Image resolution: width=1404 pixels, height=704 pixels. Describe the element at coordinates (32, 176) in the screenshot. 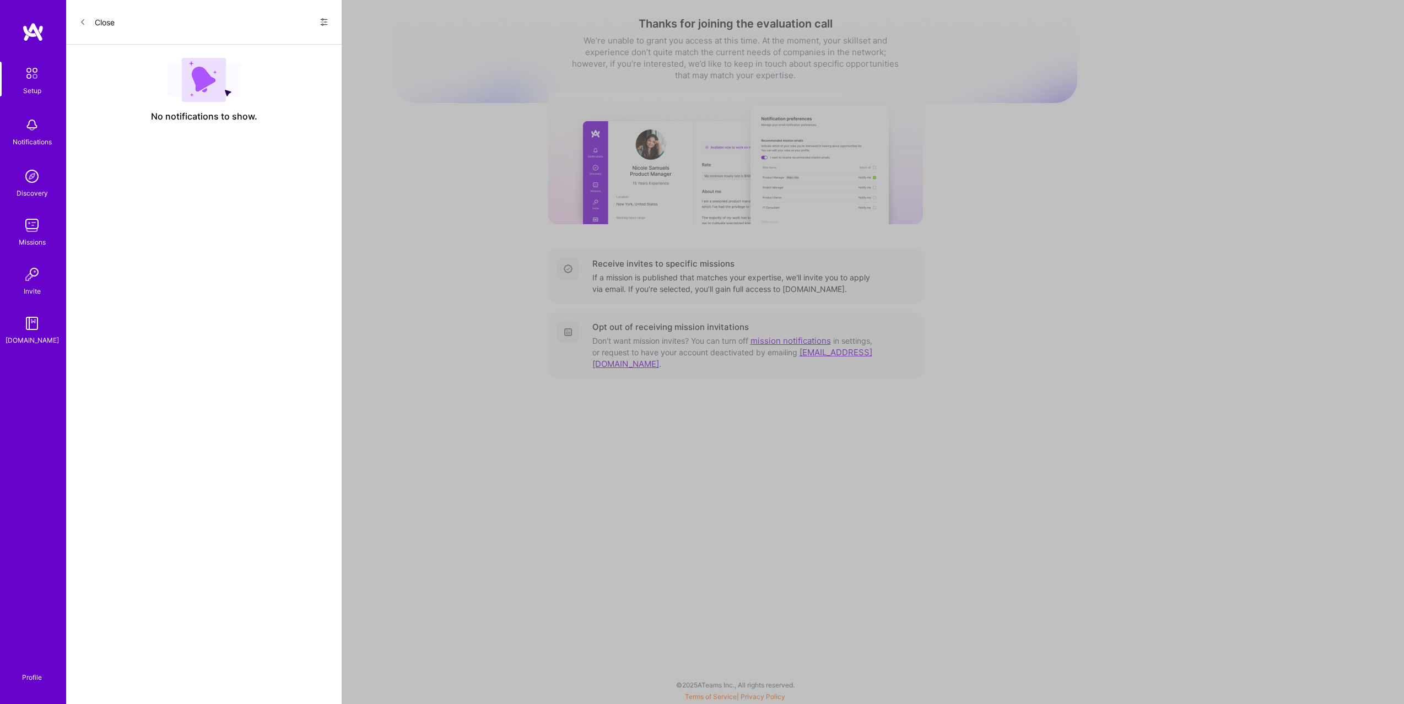

I see `img: discovery` at that location.